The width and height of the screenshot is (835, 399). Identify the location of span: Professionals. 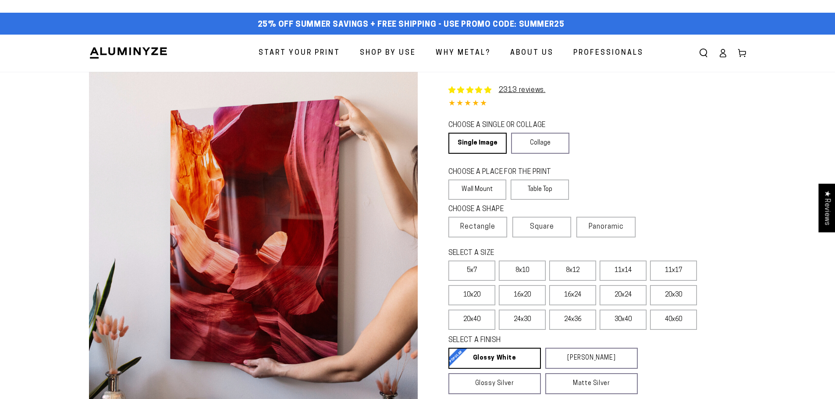
(609, 53).